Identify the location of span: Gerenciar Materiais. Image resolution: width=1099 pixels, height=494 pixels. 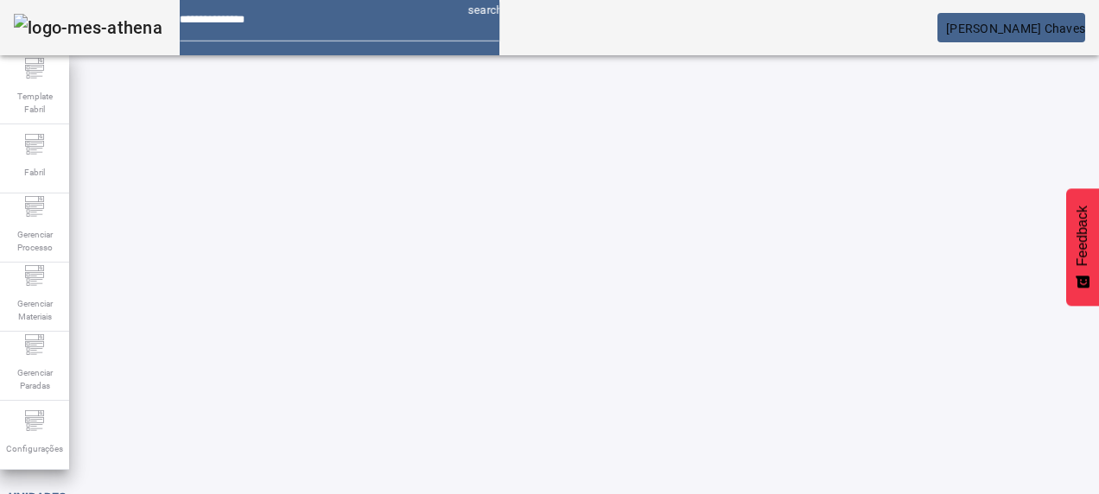
(35, 310).